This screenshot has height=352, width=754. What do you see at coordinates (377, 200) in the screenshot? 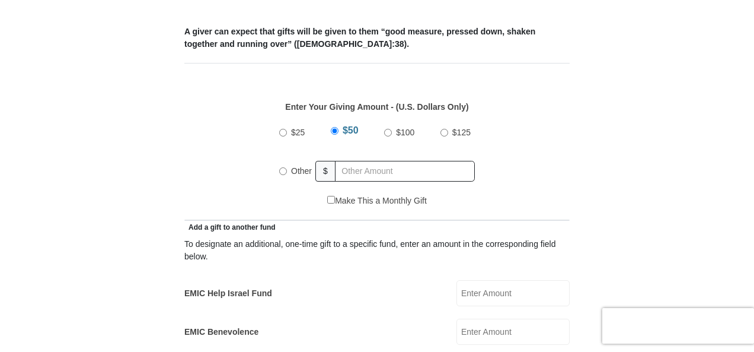
I see `label: Make This a Monthly Gift` at bounding box center [377, 200].